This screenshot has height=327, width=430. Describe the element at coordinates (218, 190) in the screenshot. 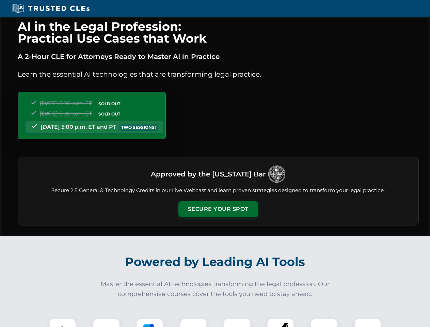

I see `p: Secure 2.5 General & Technology Credits in our Live Webcast and learn proven strategies designed ...` at that location.